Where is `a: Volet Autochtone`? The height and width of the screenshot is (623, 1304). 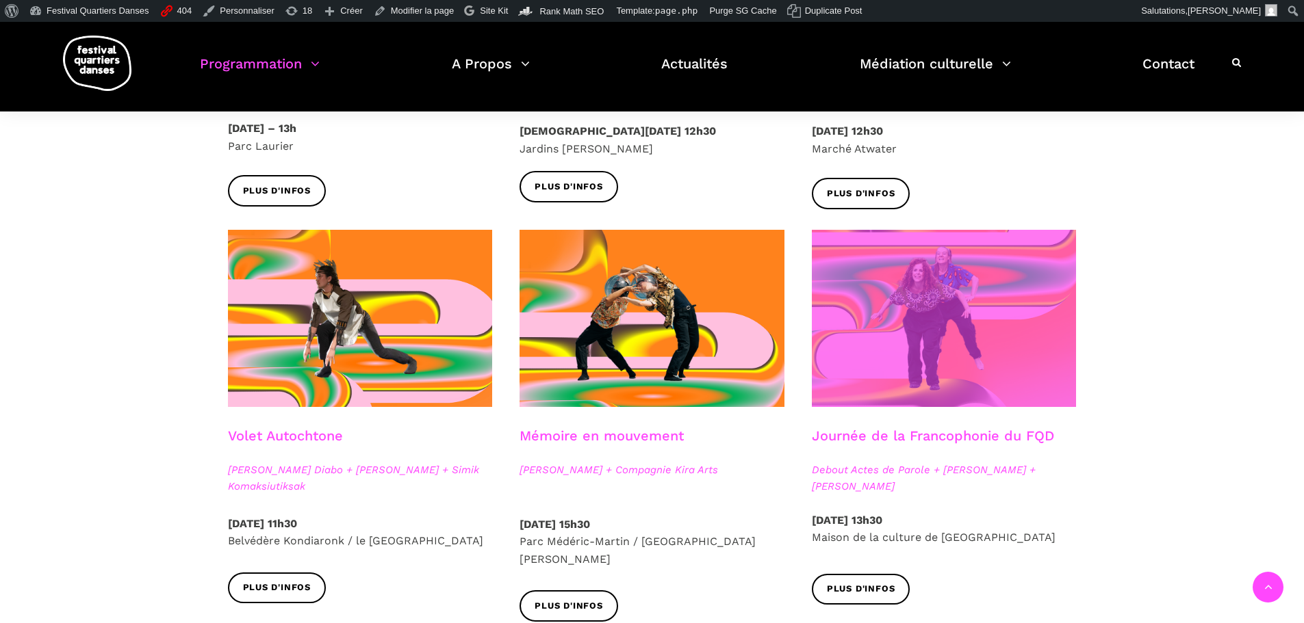 a: Volet Autochtone is located at coordinates (285, 436).